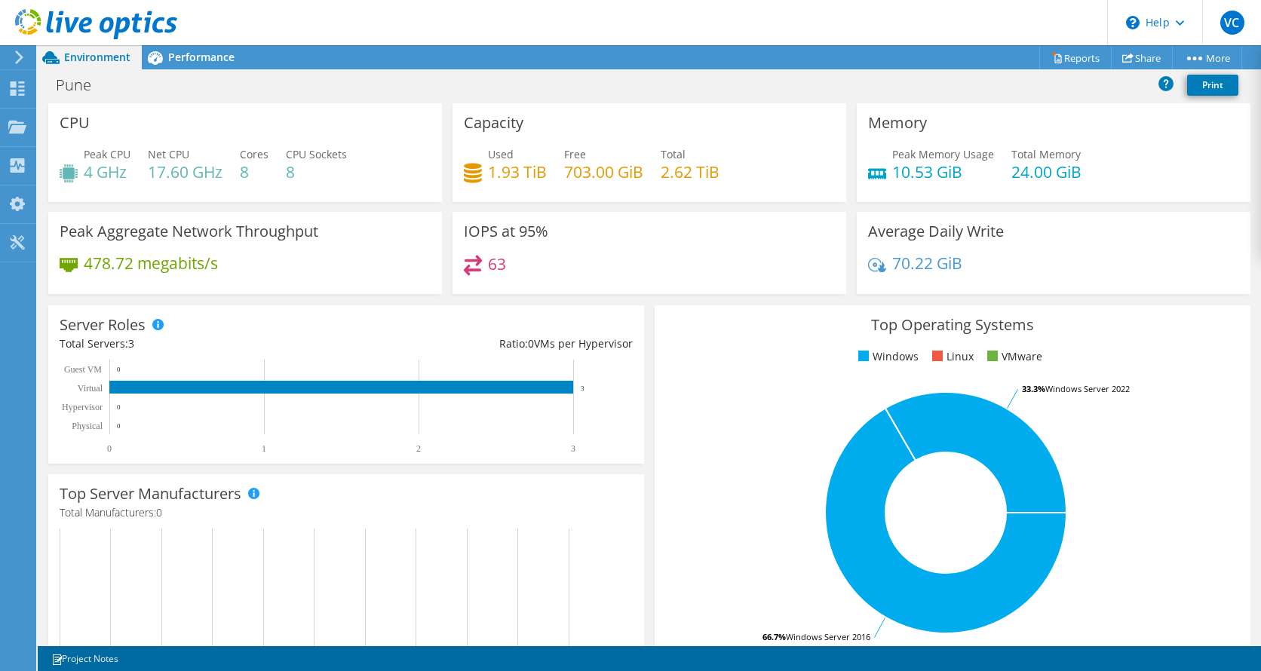  Describe the element at coordinates (1213, 85) in the screenshot. I see `a: Print` at that location.